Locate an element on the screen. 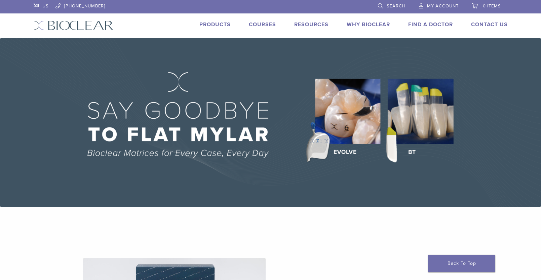 This screenshot has height=280, width=541. span: My Account is located at coordinates (442, 6).